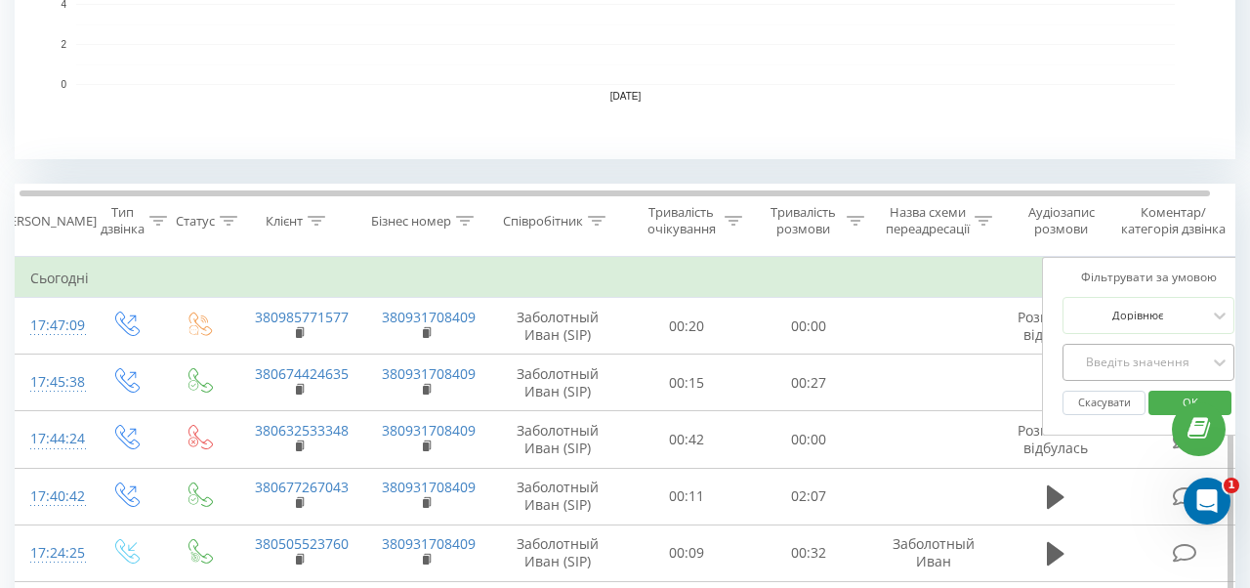  Describe the element at coordinates (687, 439) in the screenshot. I see `td: 00:42` at that location.